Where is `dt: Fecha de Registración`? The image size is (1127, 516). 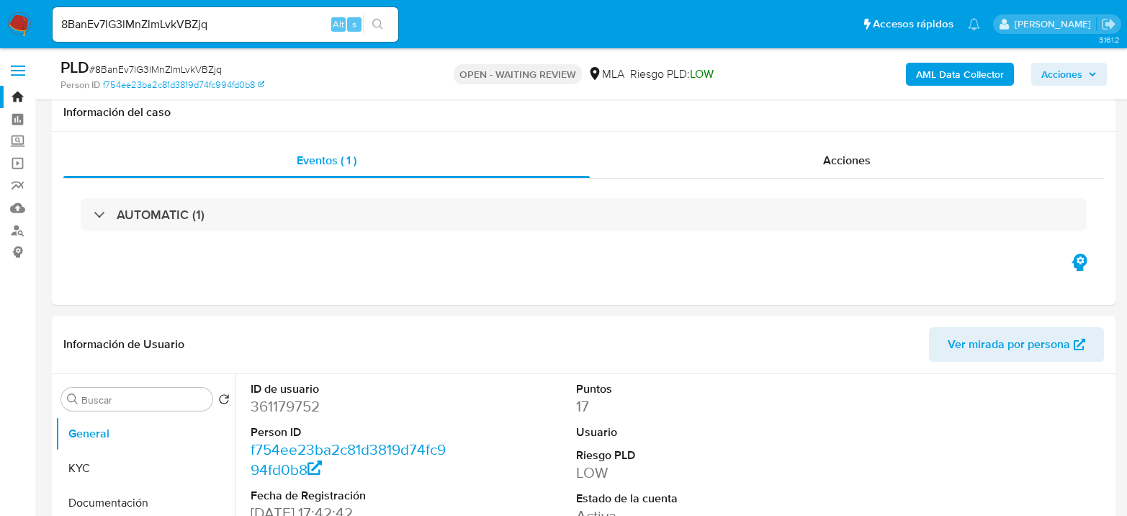
dt: Fecha de Registración is located at coordinates (352, 495).